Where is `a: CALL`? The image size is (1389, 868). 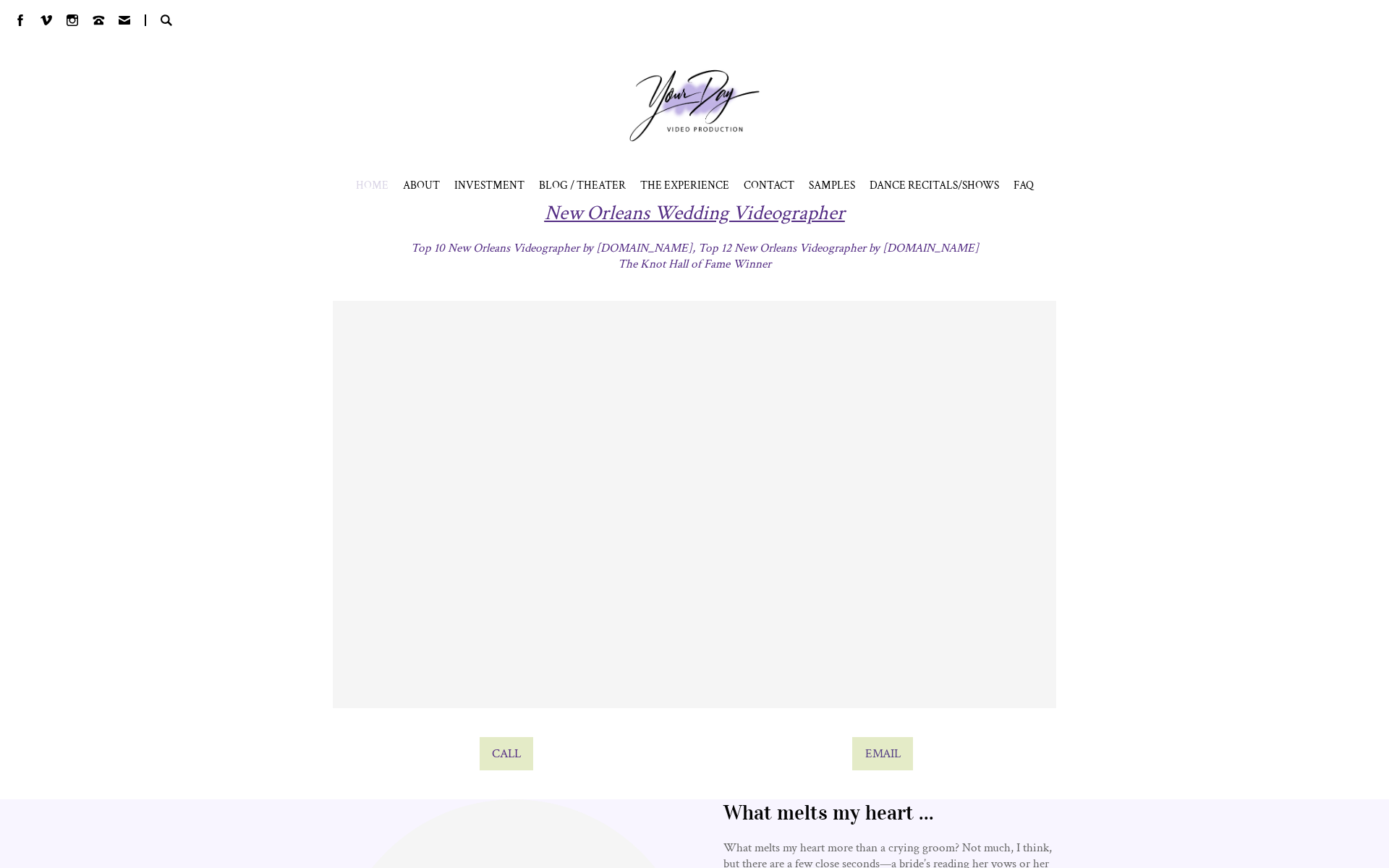
a: CALL is located at coordinates (506, 753).